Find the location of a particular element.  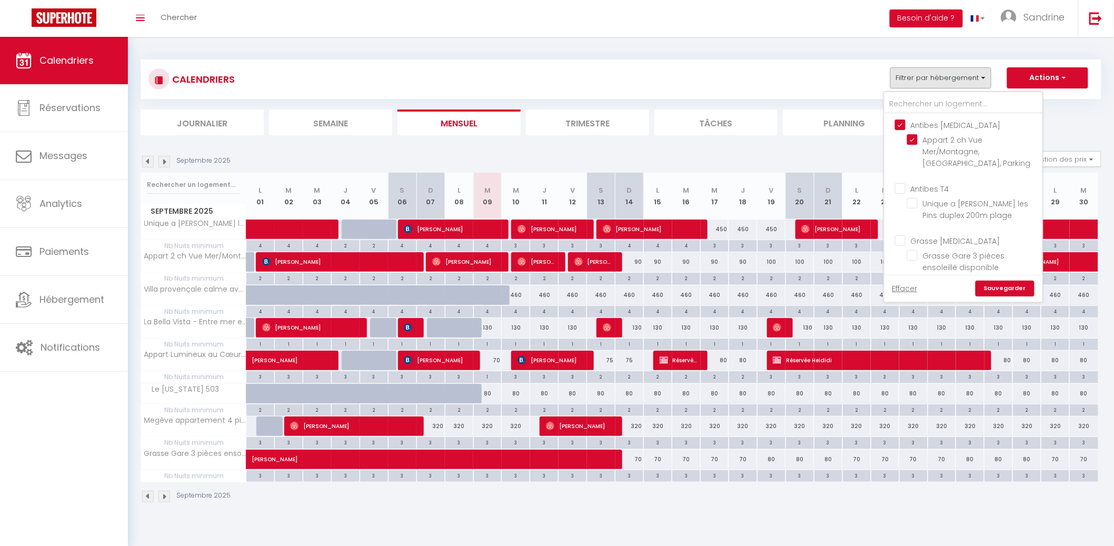

th: 20 is located at coordinates (800, 196).